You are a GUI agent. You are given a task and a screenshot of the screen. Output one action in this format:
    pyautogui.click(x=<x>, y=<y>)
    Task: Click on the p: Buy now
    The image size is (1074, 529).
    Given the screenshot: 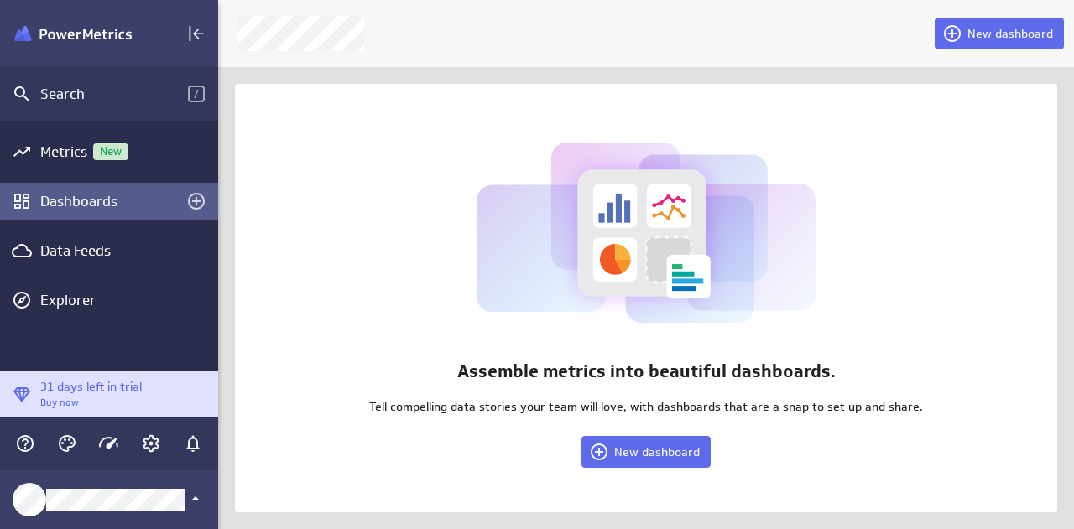 What is the action you would take?
    pyautogui.click(x=91, y=403)
    